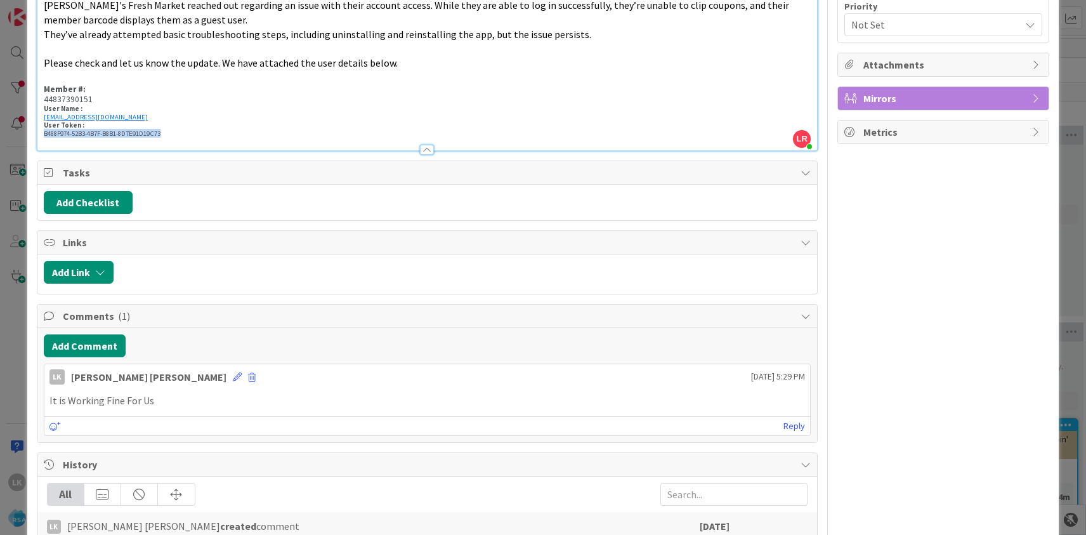 The width and height of the screenshot is (1086, 535). Describe the element at coordinates (943, 6) in the screenshot. I see `div: Priority` at that location.